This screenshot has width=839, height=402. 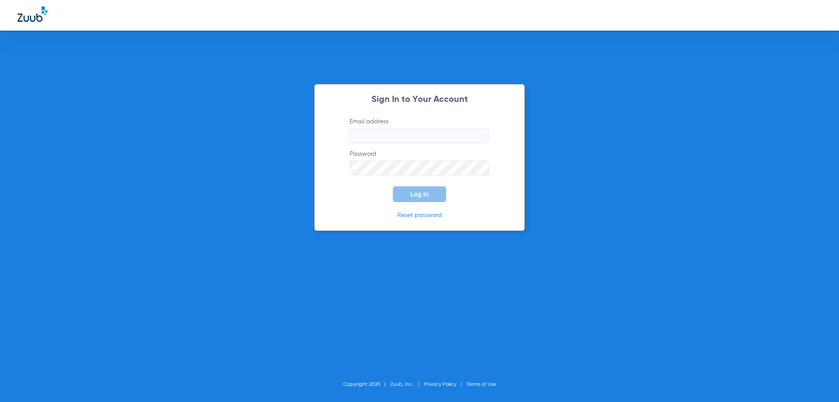 What do you see at coordinates (419, 130) in the screenshot?
I see `label: Email address` at bounding box center [419, 130].